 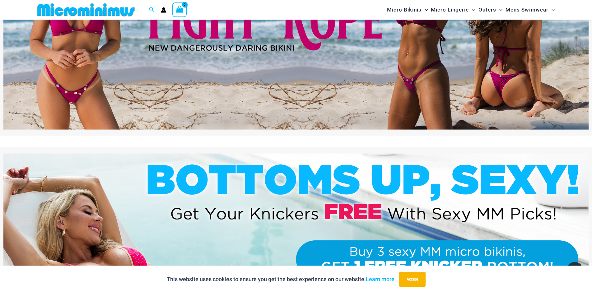 What do you see at coordinates (86, 10) in the screenshot?
I see `img: MM SHOP LOGO FLAT` at bounding box center [86, 10].